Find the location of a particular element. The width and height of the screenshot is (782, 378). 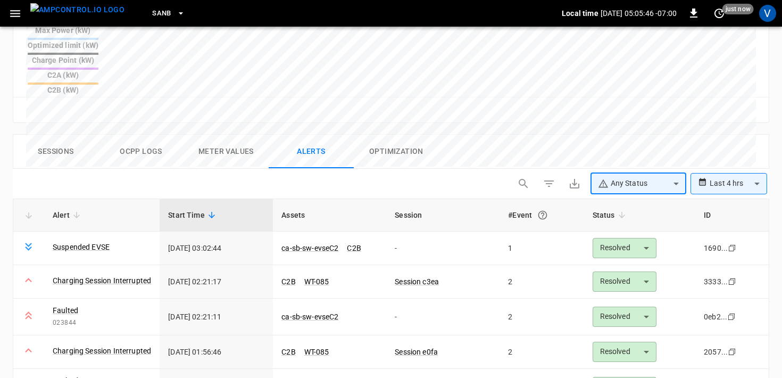

span: Start Time is located at coordinates (193, 215).